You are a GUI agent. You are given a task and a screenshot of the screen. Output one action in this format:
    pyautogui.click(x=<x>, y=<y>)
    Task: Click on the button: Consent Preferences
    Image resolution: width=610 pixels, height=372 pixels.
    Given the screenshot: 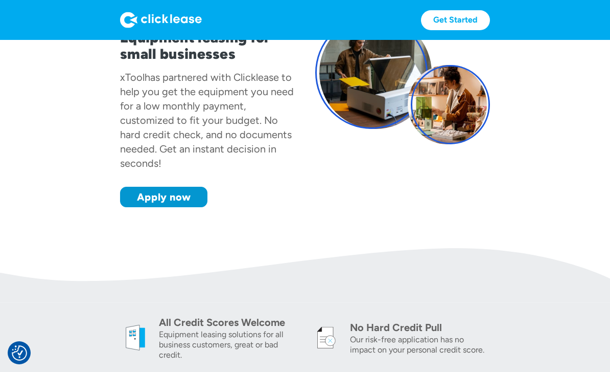 What is the action you would take?
    pyautogui.click(x=19, y=353)
    